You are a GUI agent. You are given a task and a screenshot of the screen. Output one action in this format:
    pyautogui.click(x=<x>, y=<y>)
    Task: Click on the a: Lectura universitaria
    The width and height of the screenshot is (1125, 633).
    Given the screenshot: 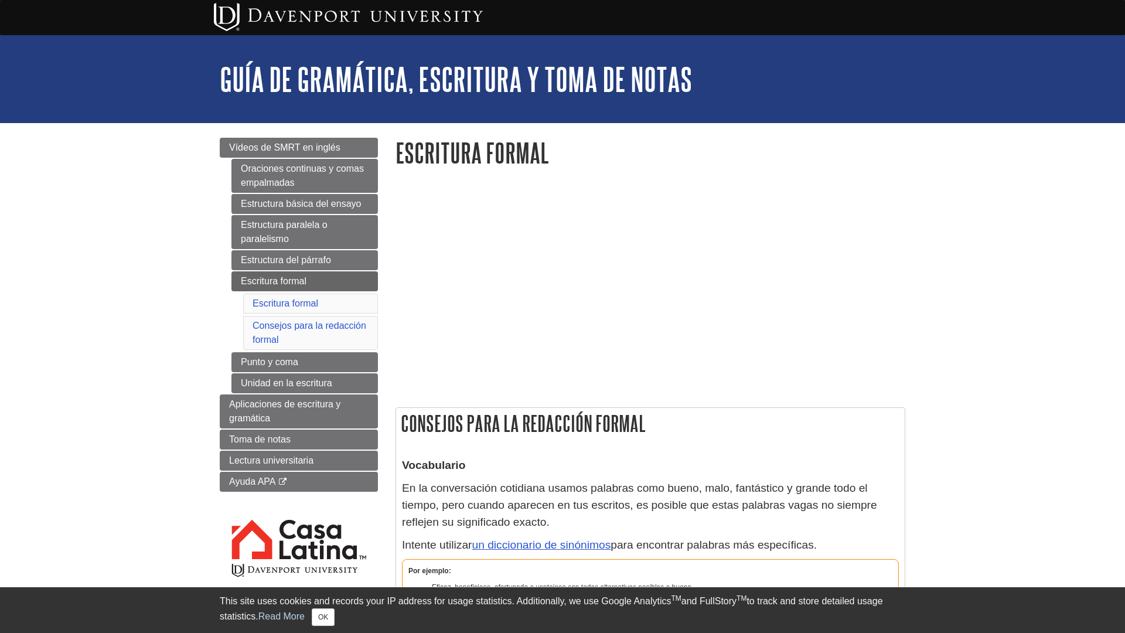 What is the action you would take?
    pyautogui.click(x=299, y=461)
    